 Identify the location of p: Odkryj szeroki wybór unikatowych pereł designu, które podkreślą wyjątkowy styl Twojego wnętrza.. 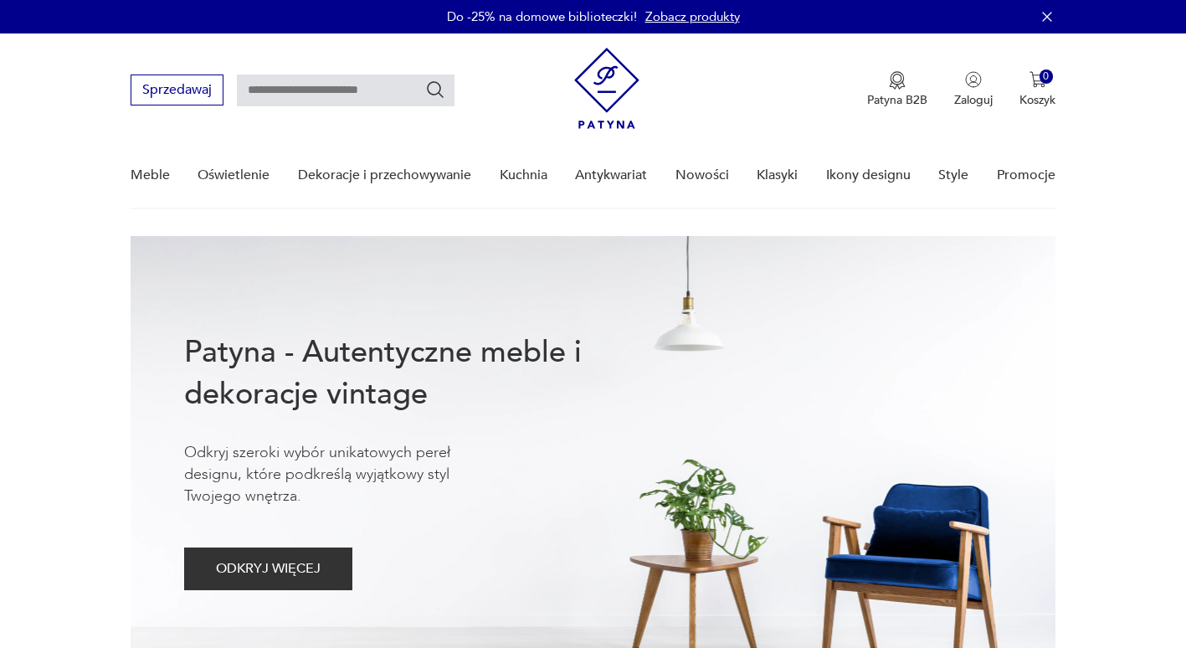
(343, 475).